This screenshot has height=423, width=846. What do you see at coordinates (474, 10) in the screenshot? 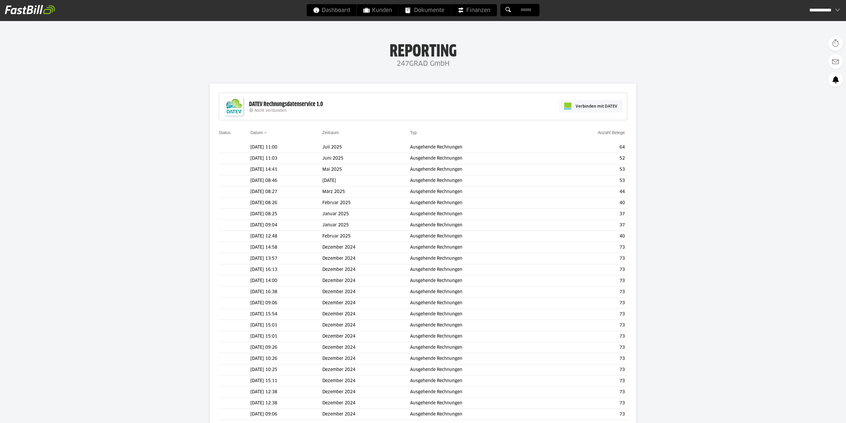
I see `a: Finanzen` at bounding box center [474, 10].